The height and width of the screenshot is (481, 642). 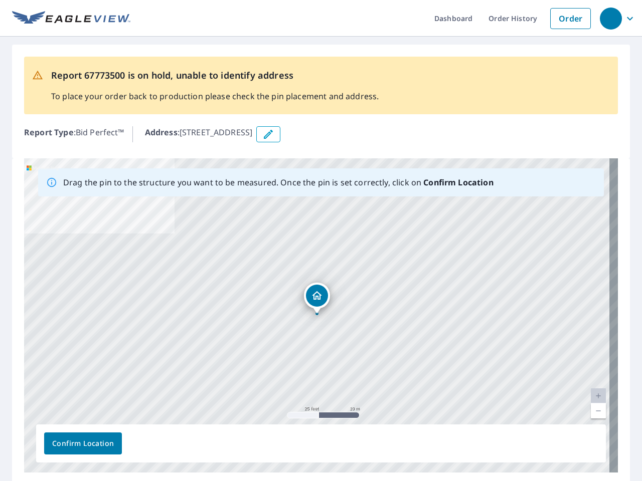 I want to click on b: Report Type, so click(x=49, y=132).